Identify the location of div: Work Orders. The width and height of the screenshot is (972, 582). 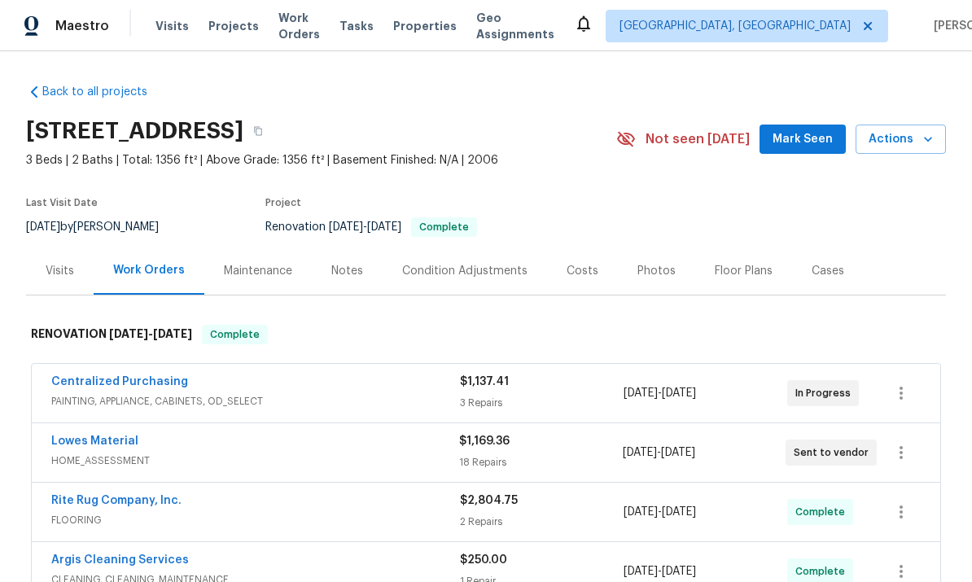
(149, 270).